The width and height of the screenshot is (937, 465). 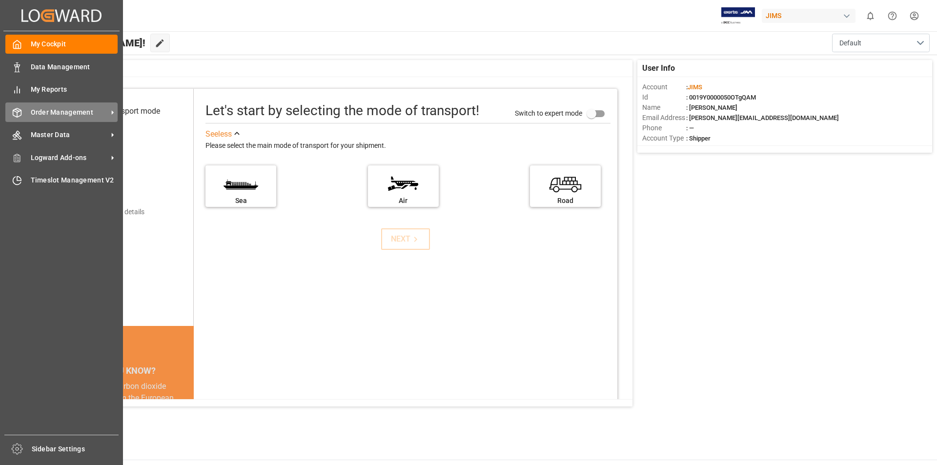 I want to click on div: Let's start by selecting the mode of transport!, so click(x=342, y=111).